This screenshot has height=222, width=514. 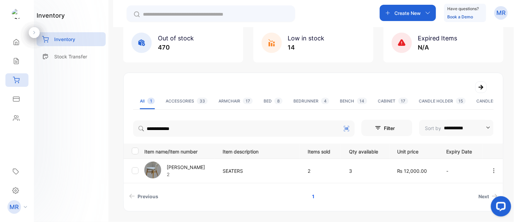 What do you see at coordinates (413, 171) in the screenshot?
I see `span: ₨ 12,000.00` at bounding box center [413, 171].